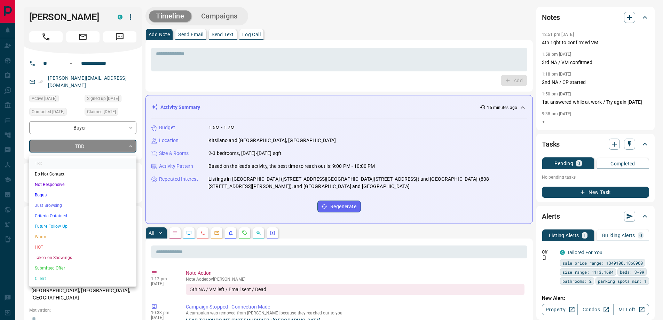 Image resolution: width=663 pixels, height=320 pixels. What do you see at coordinates (83, 195) in the screenshot?
I see `li: Bogus` at bounding box center [83, 195].